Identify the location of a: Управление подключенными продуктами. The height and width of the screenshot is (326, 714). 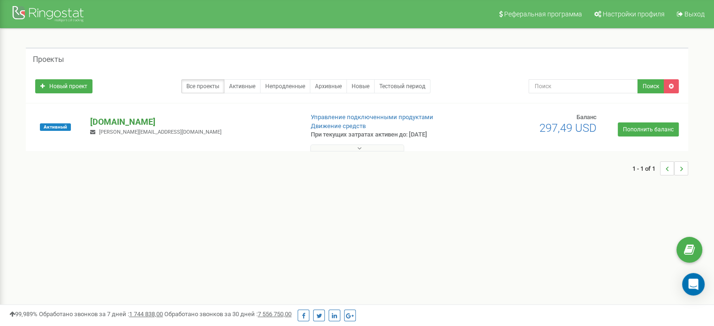
(372, 117).